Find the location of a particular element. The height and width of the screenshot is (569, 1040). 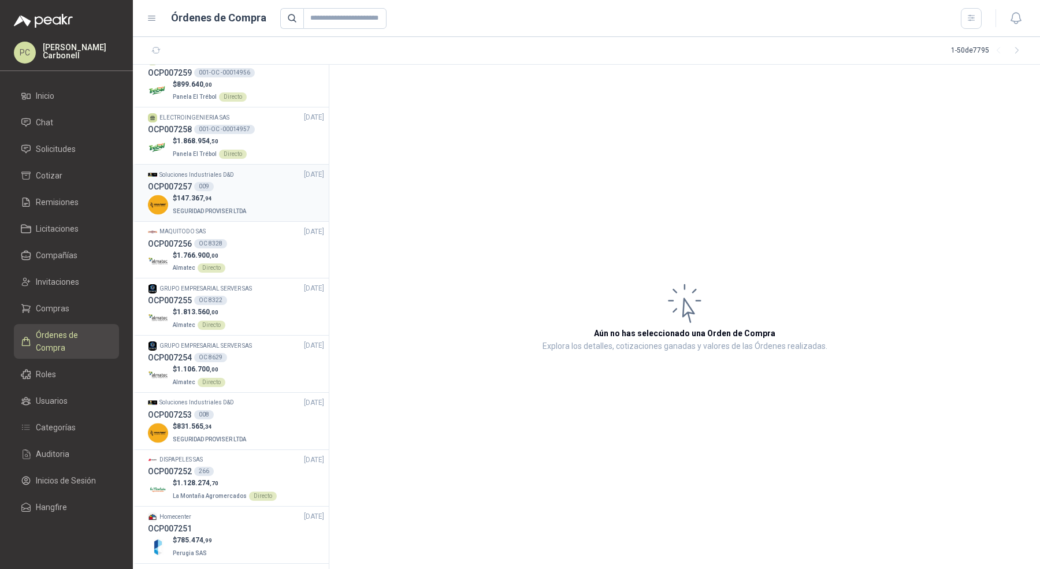

span: 1.106.700 is located at coordinates (198, 369).